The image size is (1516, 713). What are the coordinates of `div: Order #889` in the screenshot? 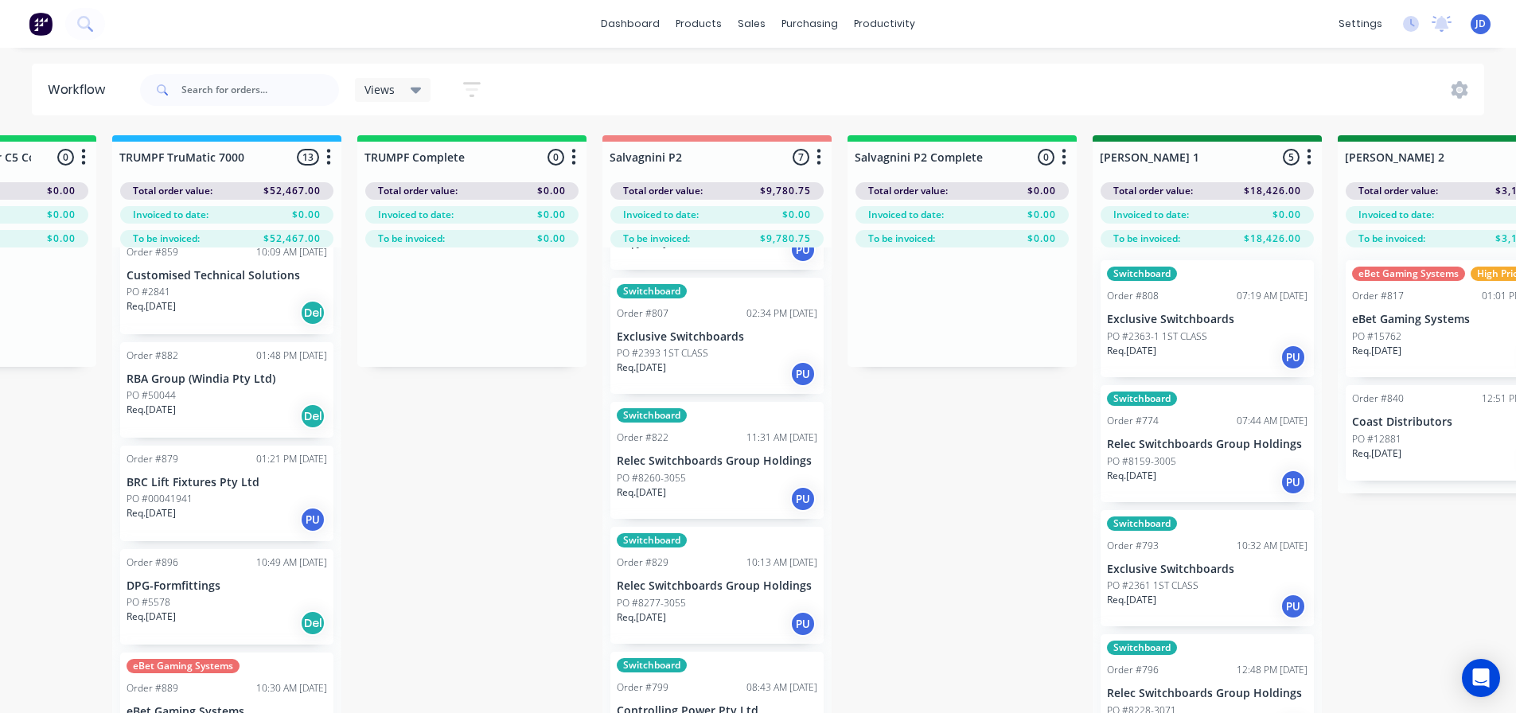 It's located at (152, 688).